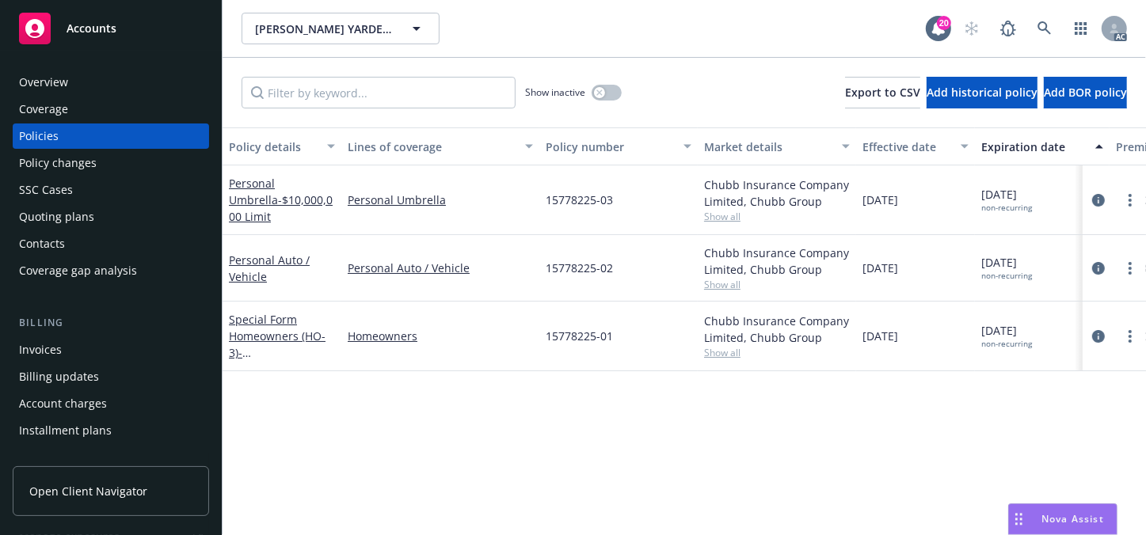 The width and height of the screenshot is (1146, 535). What do you see at coordinates (65, 431) in the screenshot?
I see `div: Installment plans` at bounding box center [65, 431].